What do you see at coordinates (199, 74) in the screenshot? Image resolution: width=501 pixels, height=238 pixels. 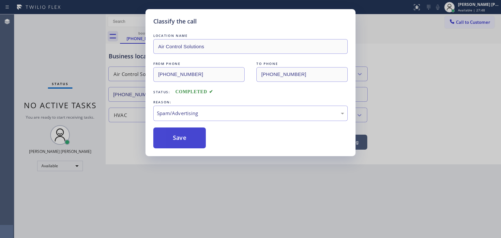 I see `input: From phone` at bounding box center [199, 74].